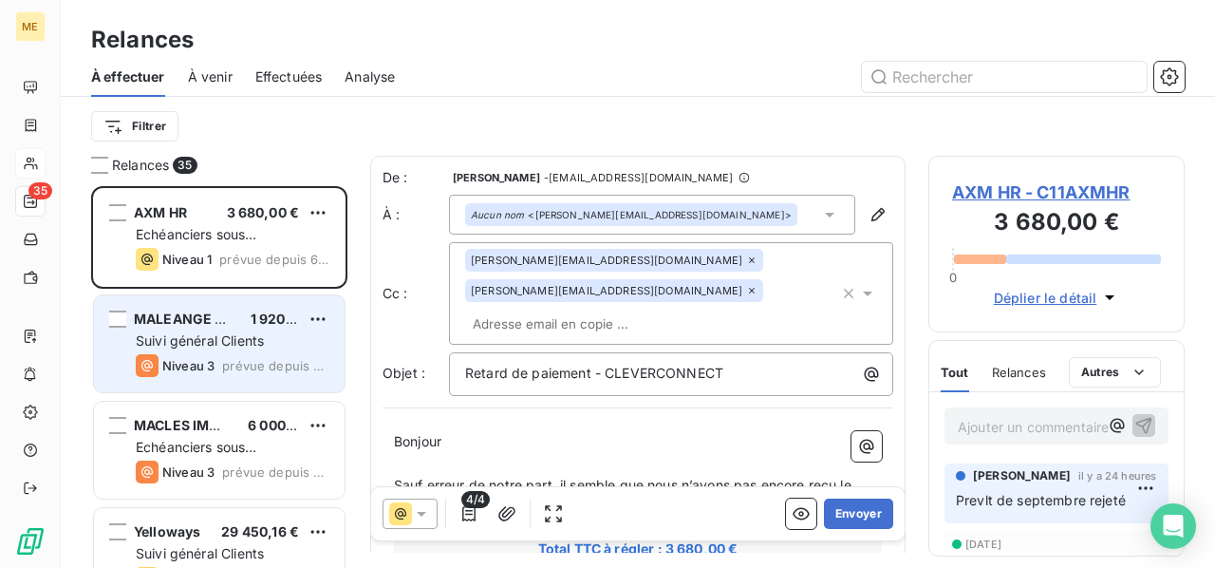 The width and height of the screenshot is (1215, 568). I want to click on div: Open Intercom Messenger, so click(1173, 526).